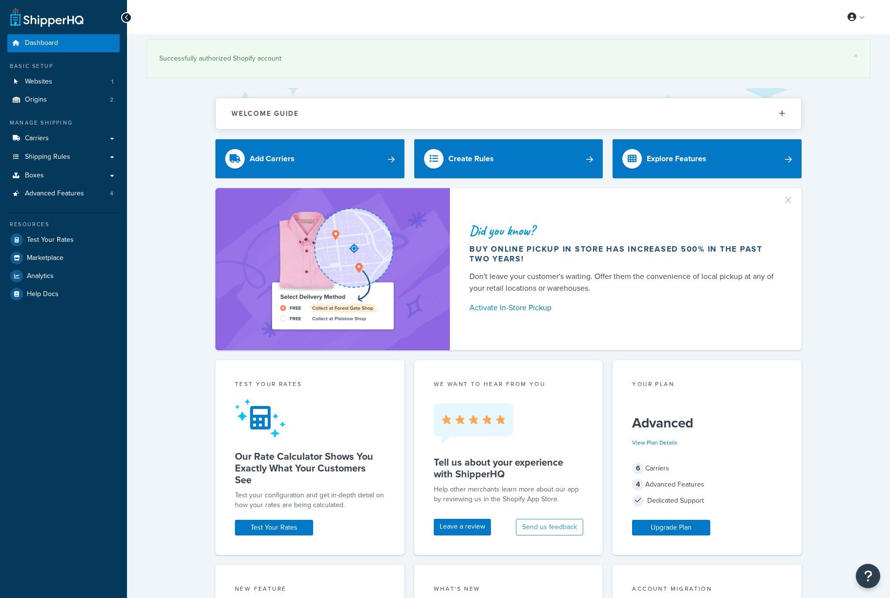 The width and height of the screenshot is (890, 598). What do you see at coordinates (707, 159) in the screenshot?
I see `a: Explore Features` at bounding box center [707, 159].